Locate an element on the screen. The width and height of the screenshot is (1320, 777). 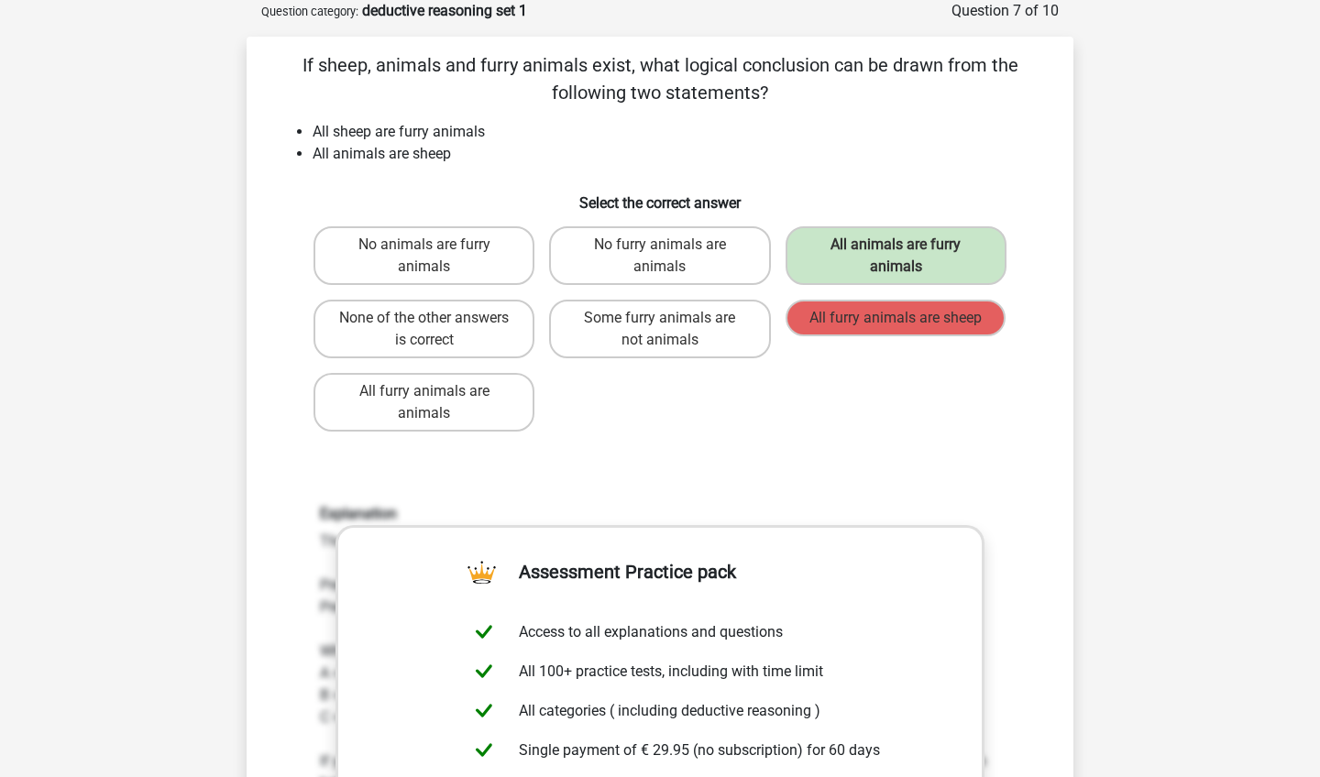
label: All furry animals are sheep is located at coordinates (895, 318).